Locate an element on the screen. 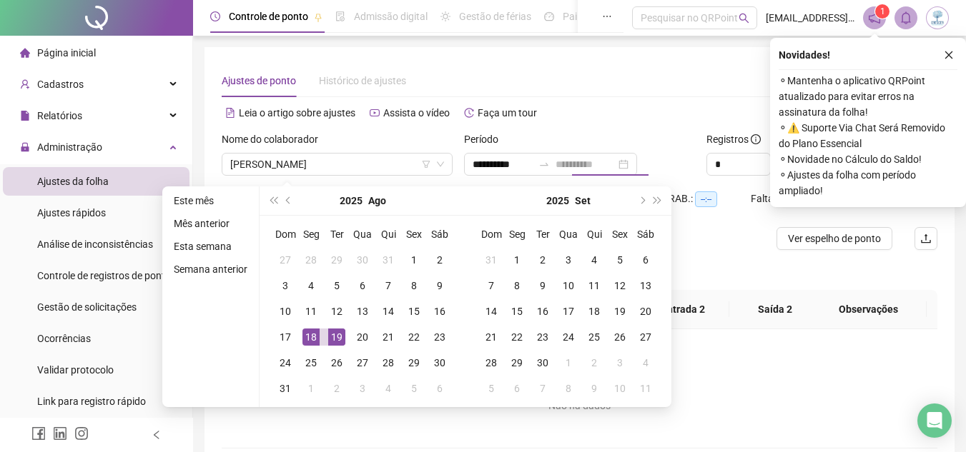  span: ADRIELE SANTANA GOMES is located at coordinates (337, 164).